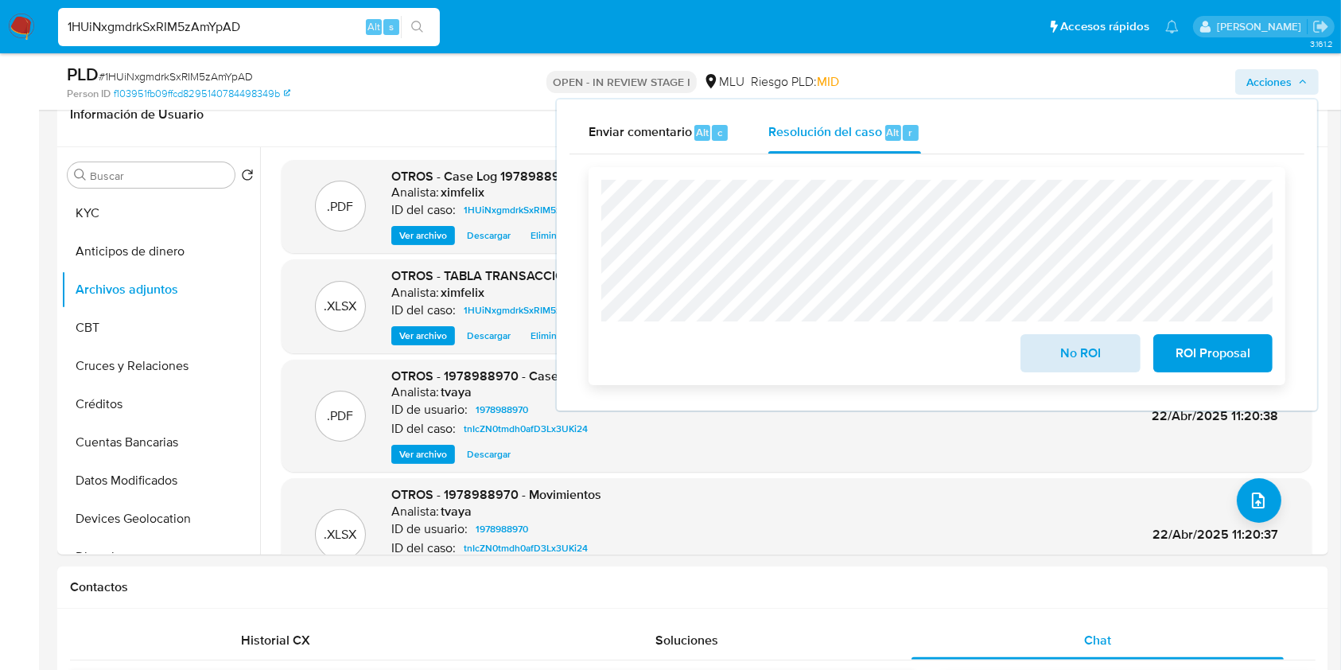 The width and height of the screenshot is (1341, 670). I want to click on input: Buscar usuario o caso..., so click(249, 27).